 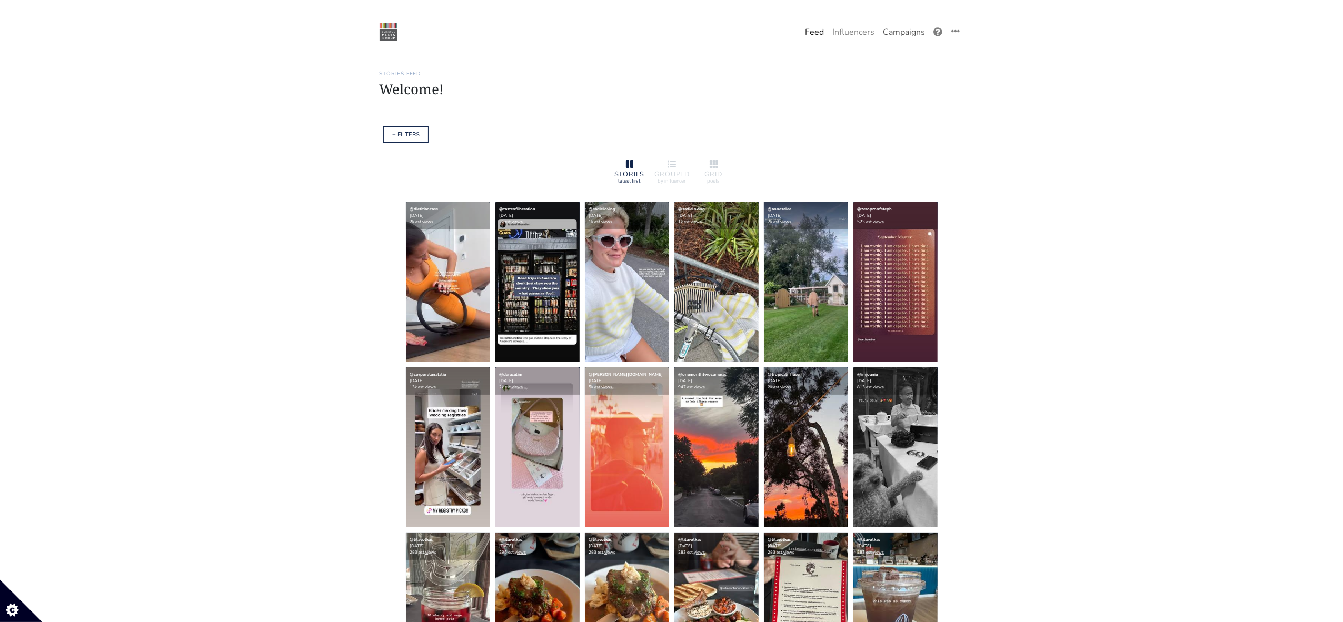 What do you see at coordinates (672, 74) in the screenshot?
I see `h6: Stories Feed` at bounding box center [672, 74].